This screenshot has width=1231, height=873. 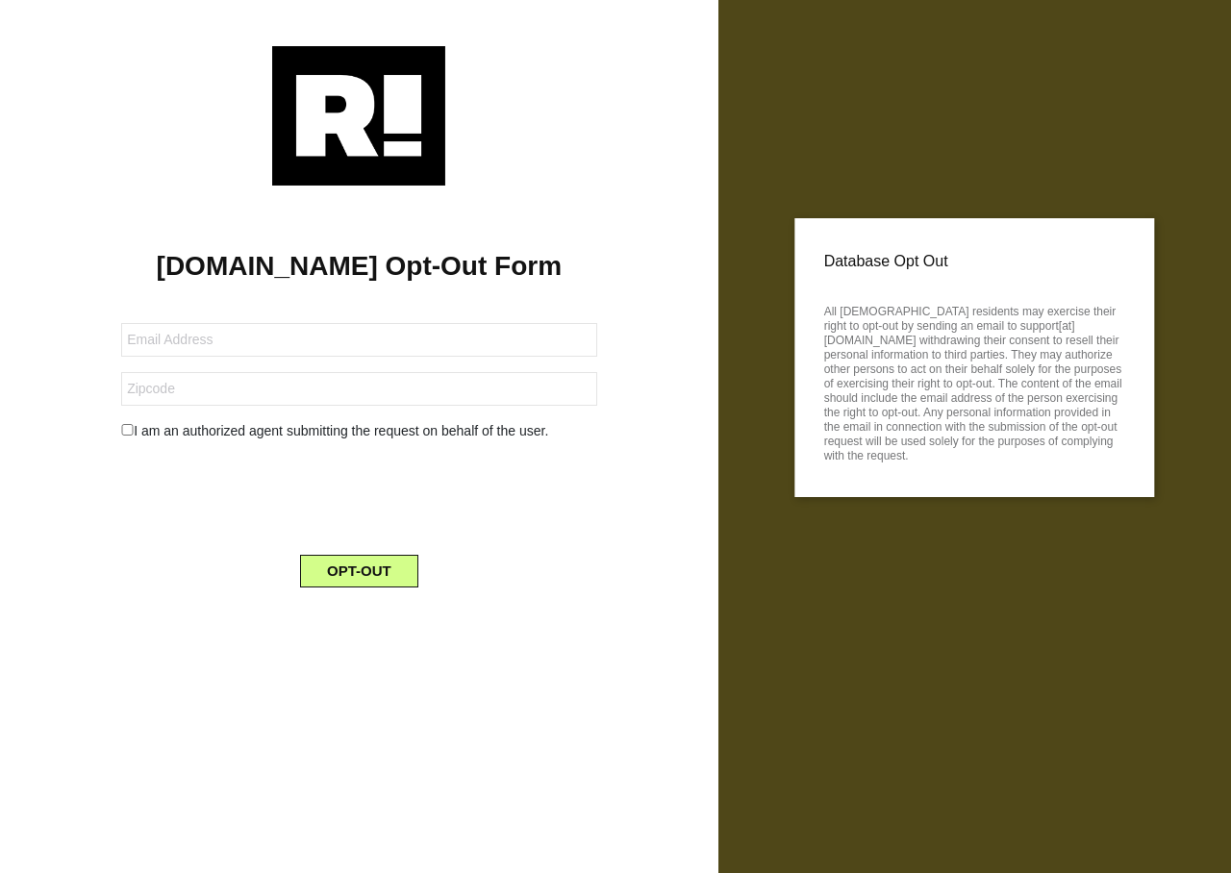 I want to click on p: Database Opt Out, so click(x=974, y=261).